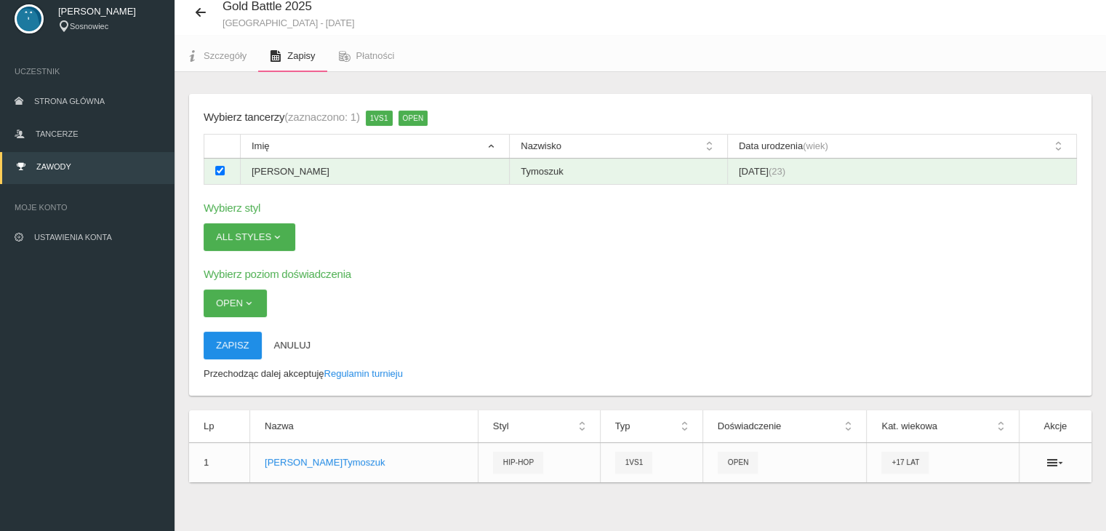  Describe the element at coordinates (301, 55) in the screenshot. I see `span: Zapisy` at that location.